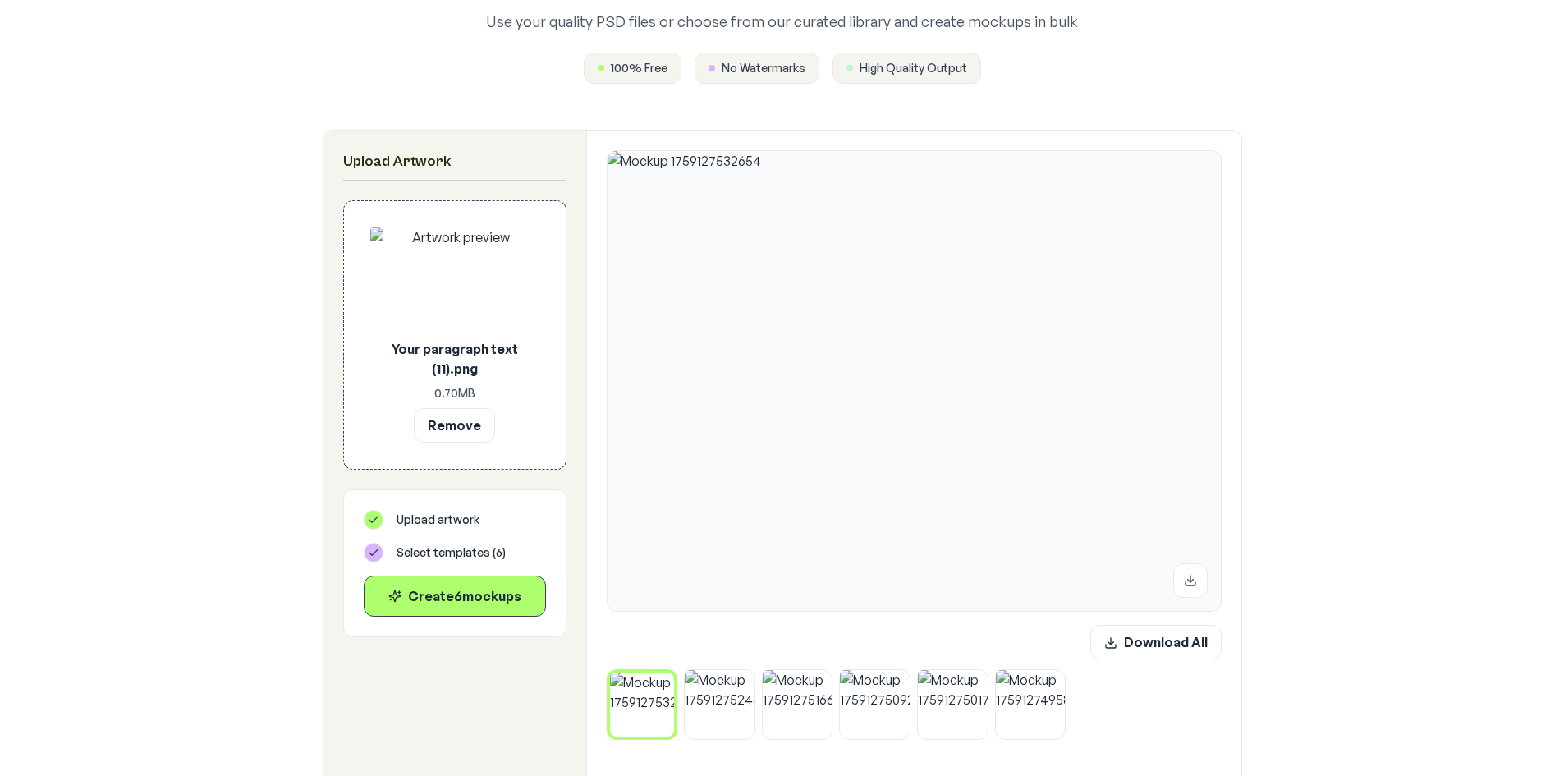  What do you see at coordinates (455, 596) in the screenshot?
I see `div: Create 6 mockup s` at bounding box center [455, 596].